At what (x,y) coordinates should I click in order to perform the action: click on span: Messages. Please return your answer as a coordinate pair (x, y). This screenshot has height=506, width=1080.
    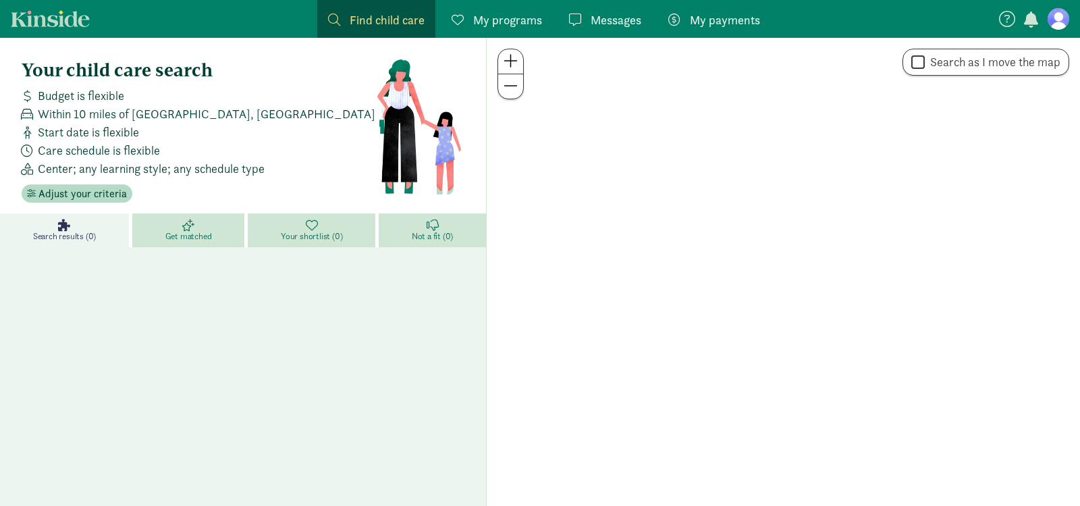
    Looking at the image, I should click on (616, 20).